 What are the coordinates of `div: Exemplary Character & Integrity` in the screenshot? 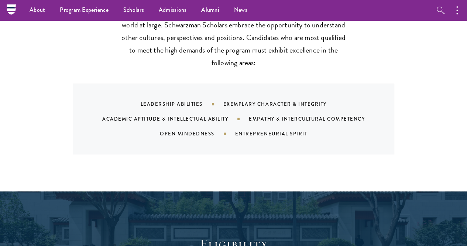 It's located at (284, 104).